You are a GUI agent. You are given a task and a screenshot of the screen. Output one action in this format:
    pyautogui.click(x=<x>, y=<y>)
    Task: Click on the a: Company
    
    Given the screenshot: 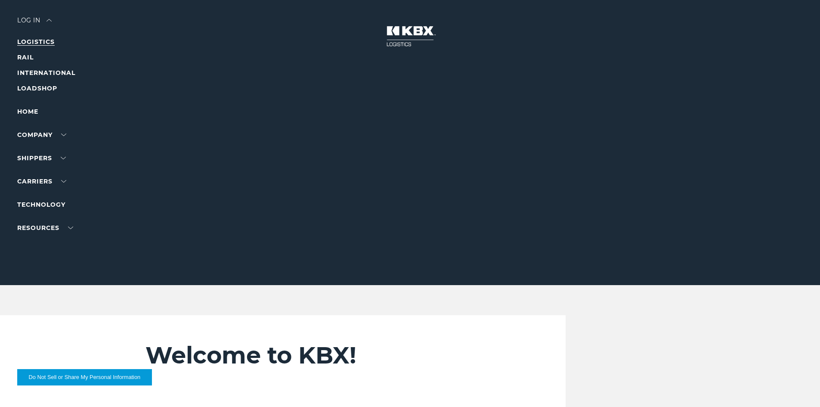 What is the action you would take?
    pyautogui.click(x=42, y=135)
    